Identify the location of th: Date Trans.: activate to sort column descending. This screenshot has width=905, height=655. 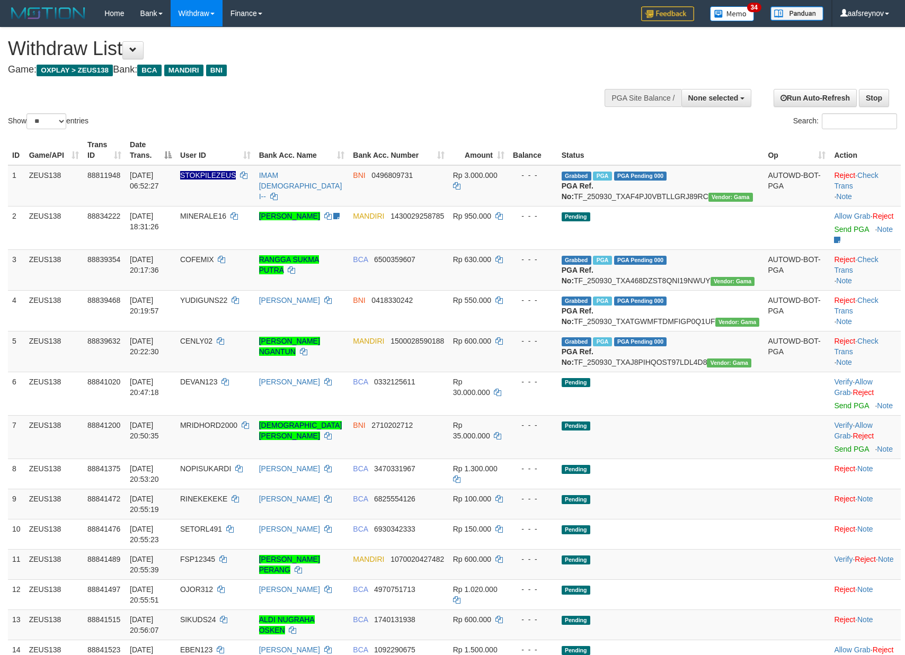
(150, 150).